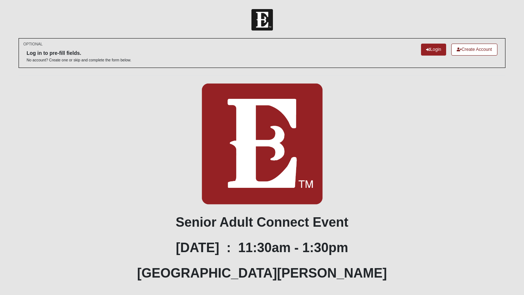 The image size is (524, 295). What do you see at coordinates (262, 144) in the screenshot?
I see `img: E-icon-fireweed-White-TM.png` at bounding box center [262, 144].